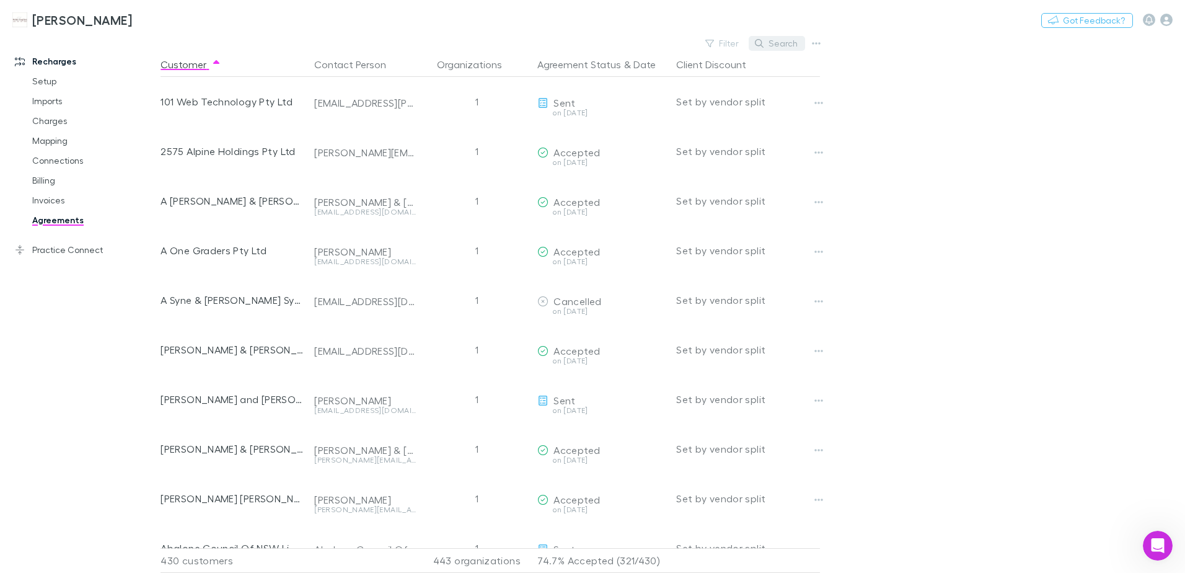  Describe the element at coordinates (232, 102) in the screenshot. I see `div: 101 Web Technology Pty Ltd` at that location.